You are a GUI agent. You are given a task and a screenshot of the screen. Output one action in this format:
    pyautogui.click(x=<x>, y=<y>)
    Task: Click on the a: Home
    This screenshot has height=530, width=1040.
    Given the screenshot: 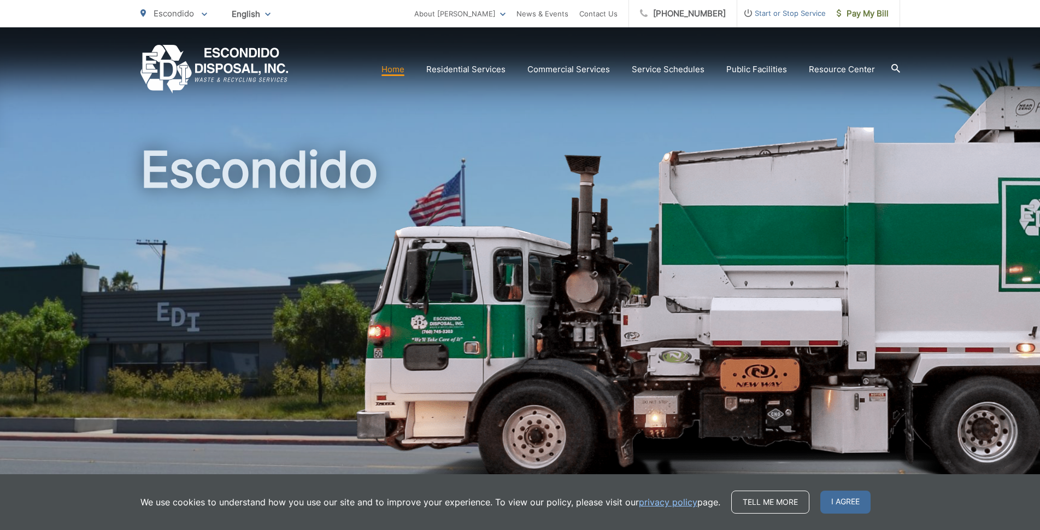 What is the action you would take?
    pyautogui.click(x=393, y=69)
    